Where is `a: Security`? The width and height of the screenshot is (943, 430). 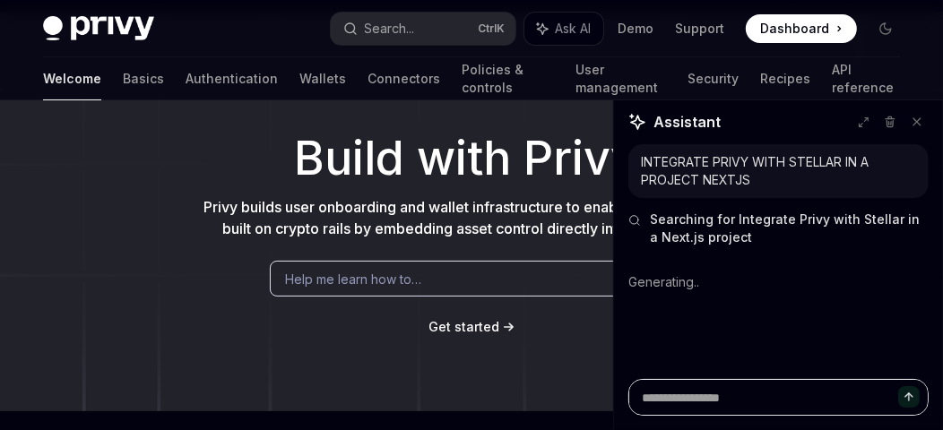 a: Security is located at coordinates (714, 79).